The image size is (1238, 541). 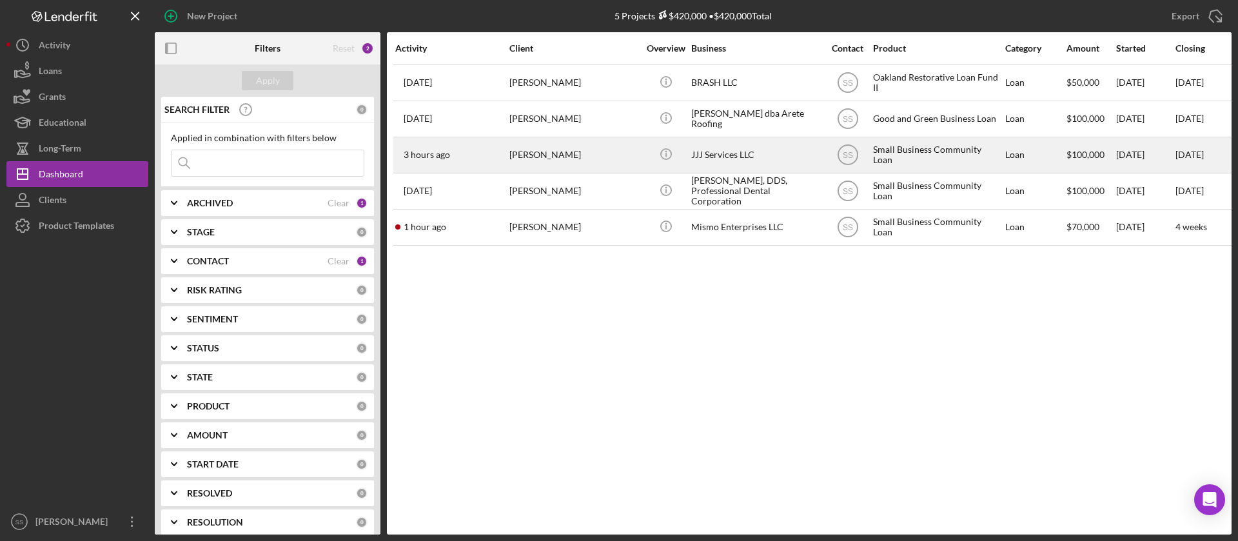 What do you see at coordinates (1091, 83) in the screenshot?
I see `div: $50,000` at bounding box center [1091, 83].